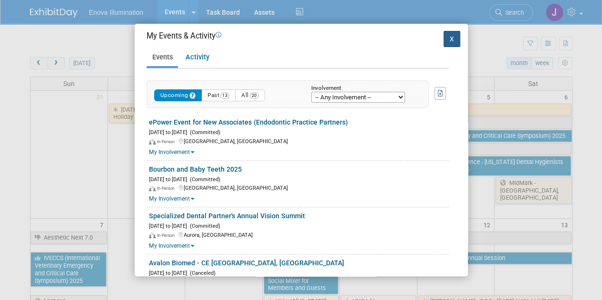  Describe the element at coordinates (201, 273) in the screenshot. I see `span: (Canceled)` at that location.